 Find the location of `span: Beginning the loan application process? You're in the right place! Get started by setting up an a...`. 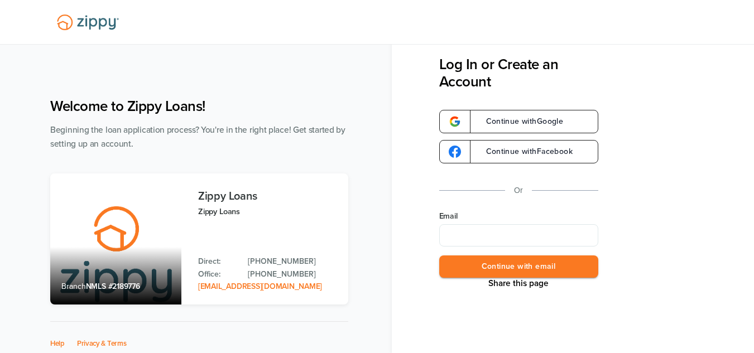

span: Beginning the loan application process? You're in the right place! Get started by setting up an a... is located at coordinates (198, 137).